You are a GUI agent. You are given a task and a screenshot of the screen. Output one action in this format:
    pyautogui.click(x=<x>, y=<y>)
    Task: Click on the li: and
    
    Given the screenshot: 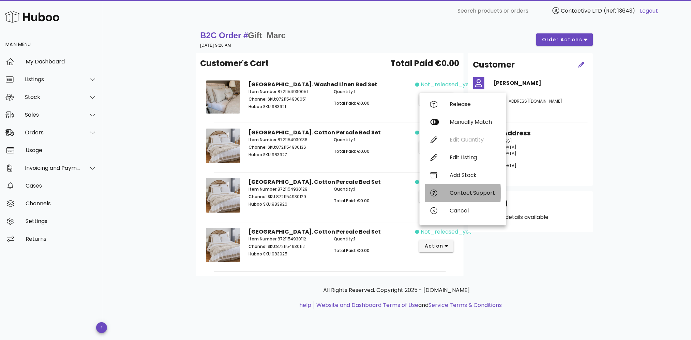 What is the action you would take?
    pyautogui.click(x=408, y=305)
    